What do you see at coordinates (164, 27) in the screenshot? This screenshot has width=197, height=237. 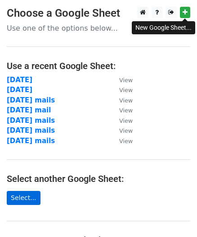 I see `div: New Google Sheet...` at bounding box center [164, 27].